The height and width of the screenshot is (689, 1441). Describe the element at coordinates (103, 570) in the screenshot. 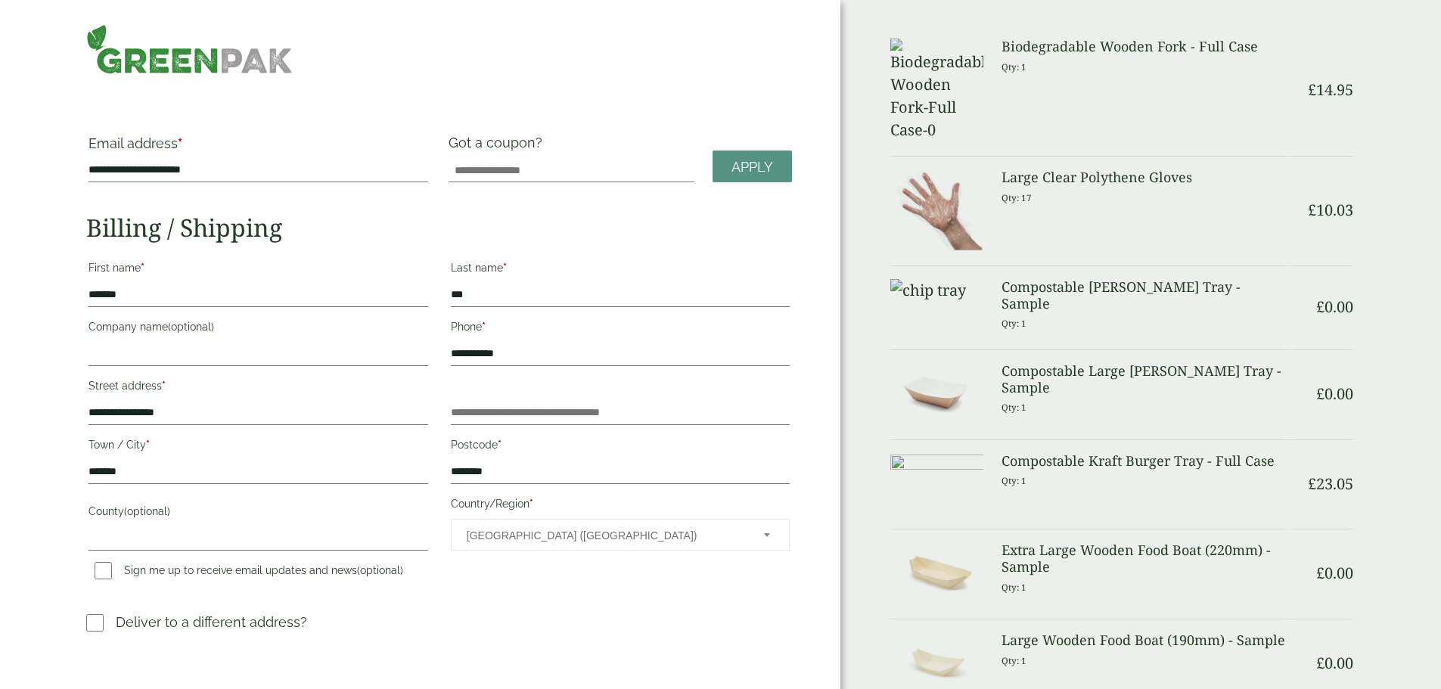

I see `input: Sign me up to receive email updates and news(optional)` at that location.